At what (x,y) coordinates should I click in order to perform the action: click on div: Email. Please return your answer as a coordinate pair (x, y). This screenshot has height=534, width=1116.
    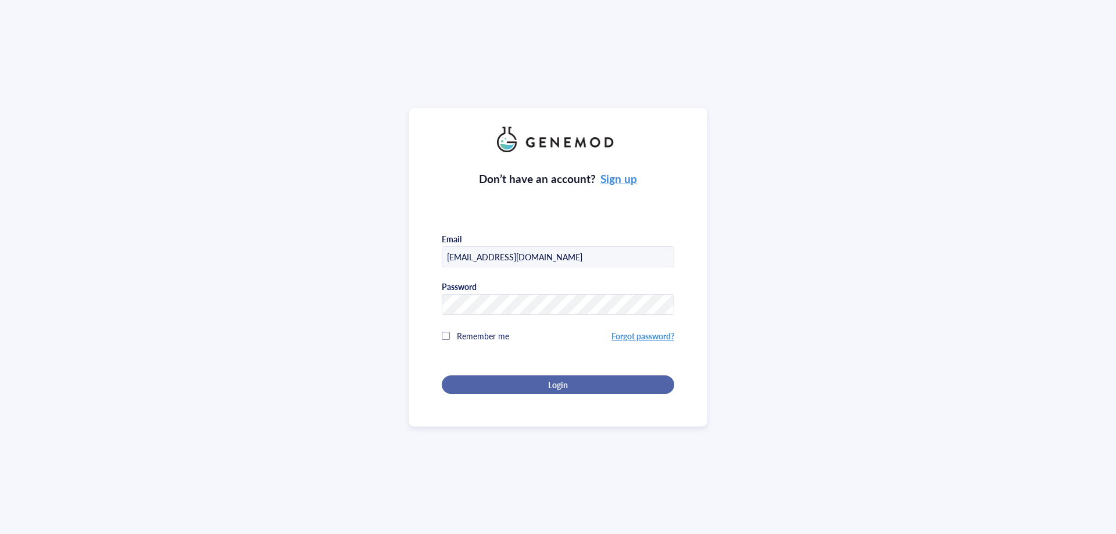
    Looking at the image, I should click on (452, 239).